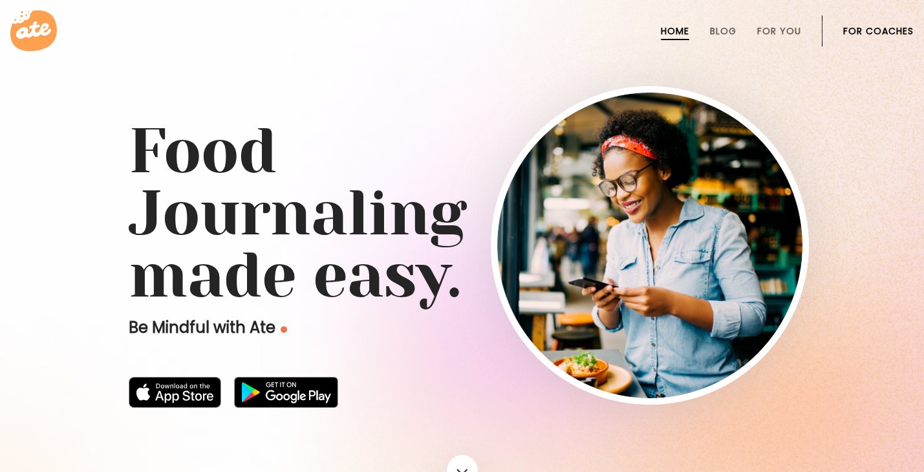 The image size is (924, 472). I want to click on a: For You, so click(779, 31).